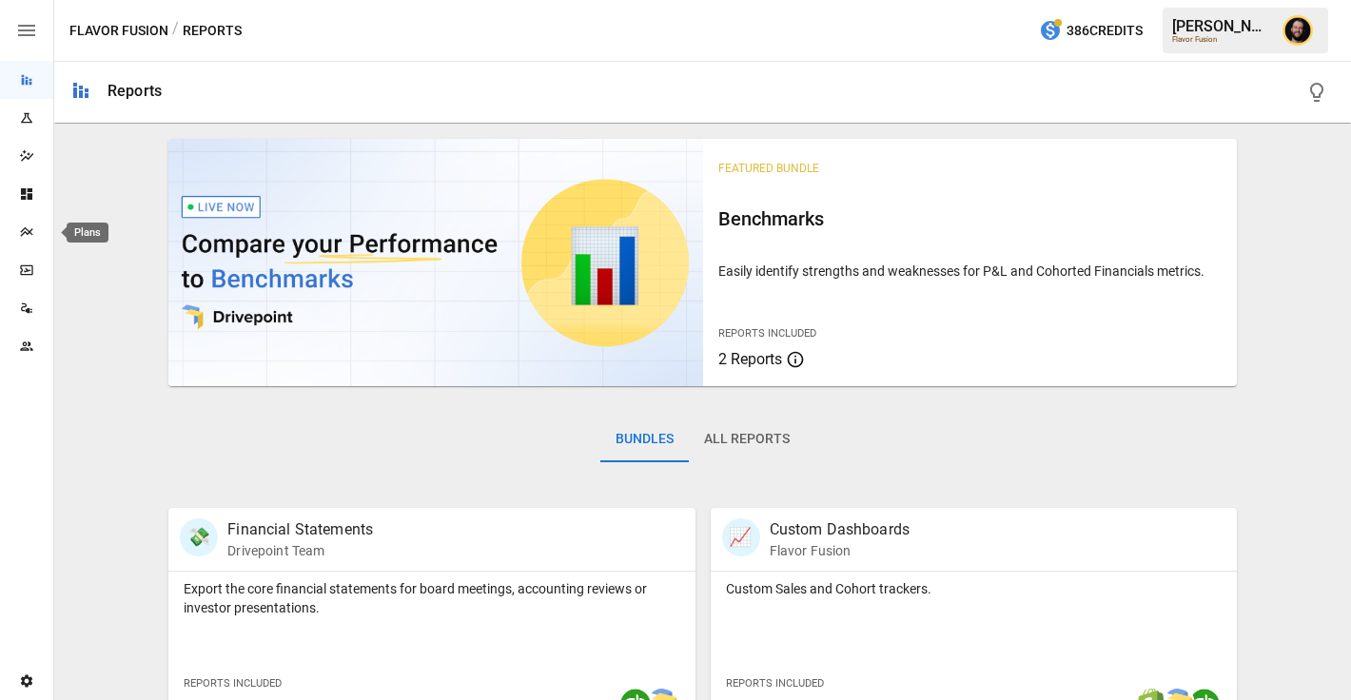 This screenshot has width=1351, height=700. I want to click on div: Plans, so click(88, 232).